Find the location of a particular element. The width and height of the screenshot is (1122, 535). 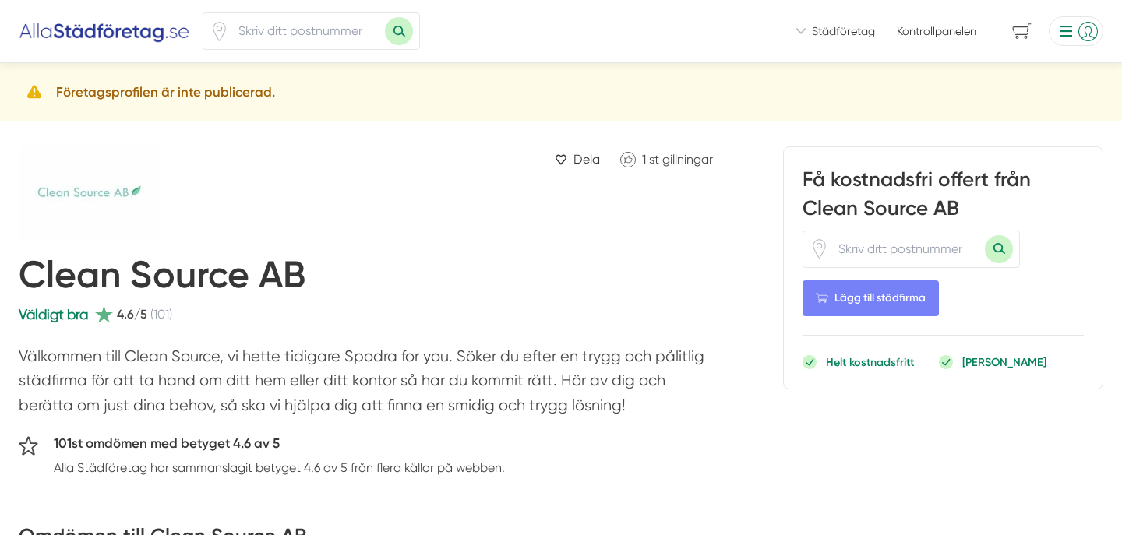

span: 1 is located at coordinates (644, 159).